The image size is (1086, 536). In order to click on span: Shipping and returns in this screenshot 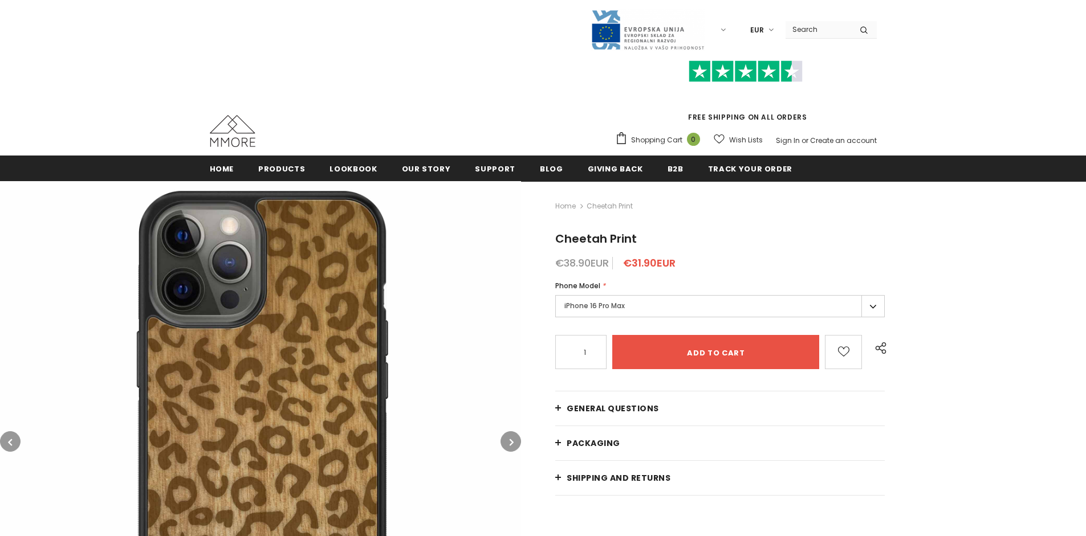, I will do `click(619, 478)`.